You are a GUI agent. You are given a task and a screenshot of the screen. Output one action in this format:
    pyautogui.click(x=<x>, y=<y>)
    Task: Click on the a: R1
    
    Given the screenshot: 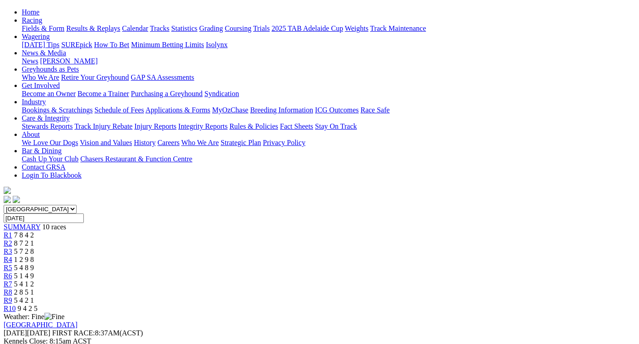 What is the action you would take?
    pyautogui.click(x=8, y=235)
    